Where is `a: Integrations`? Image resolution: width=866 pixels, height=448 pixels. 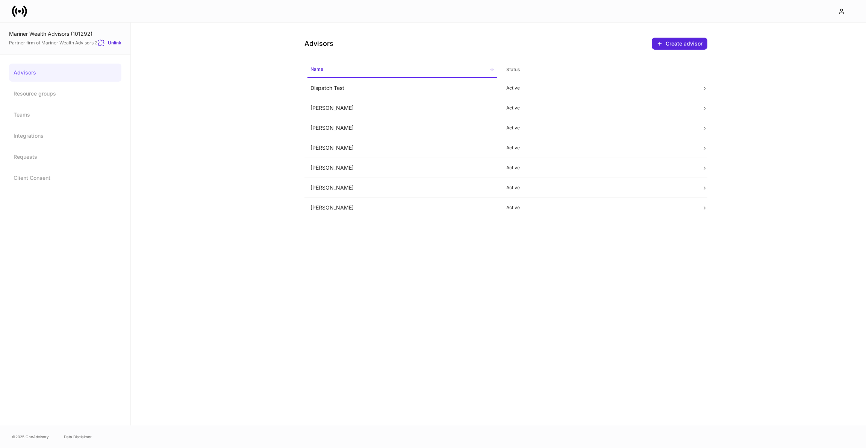
a: Integrations is located at coordinates (65, 136).